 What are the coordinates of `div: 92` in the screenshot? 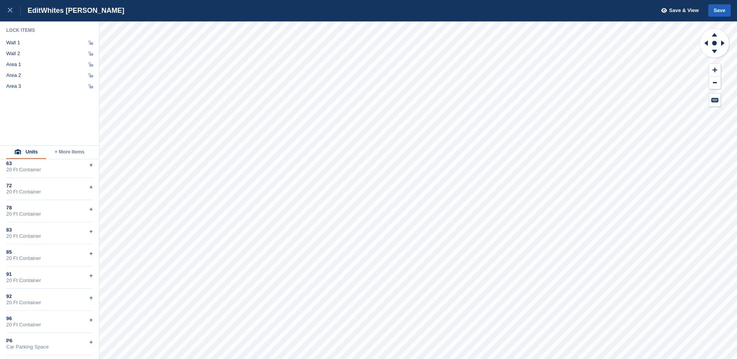 It's located at (49, 296).